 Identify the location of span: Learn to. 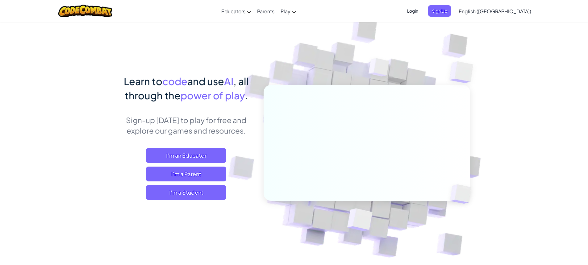
(143, 81).